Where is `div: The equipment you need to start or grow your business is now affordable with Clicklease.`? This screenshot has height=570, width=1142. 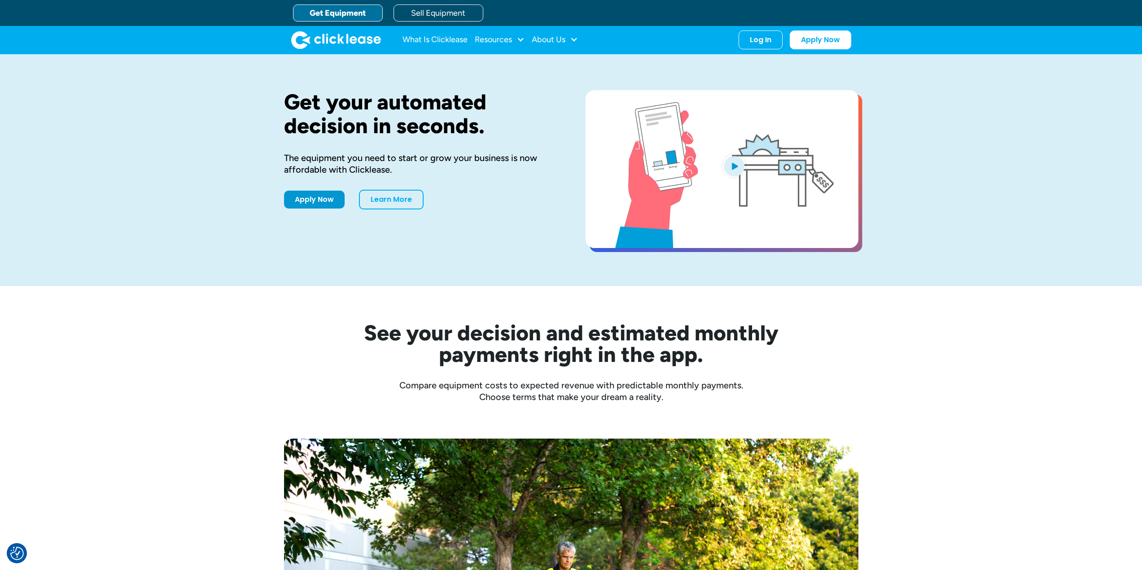 div: The equipment you need to start or grow your business is now affordable with Clicklease. is located at coordinates (421, 164).